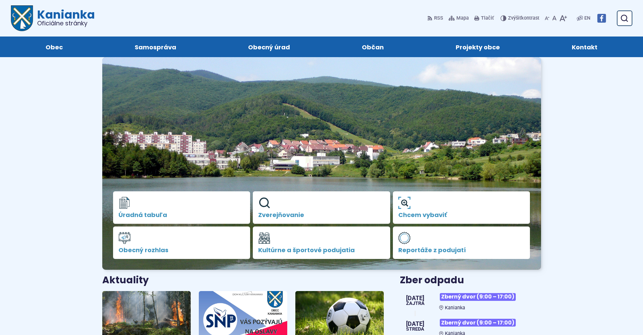 This screenshot has width=643, height=335. What do you see at coordinates (53, 18) in the screenshot?
I see `a: Logo Kanianka, prejsť na domovskú stránku.` at bounding box center [53, 18].